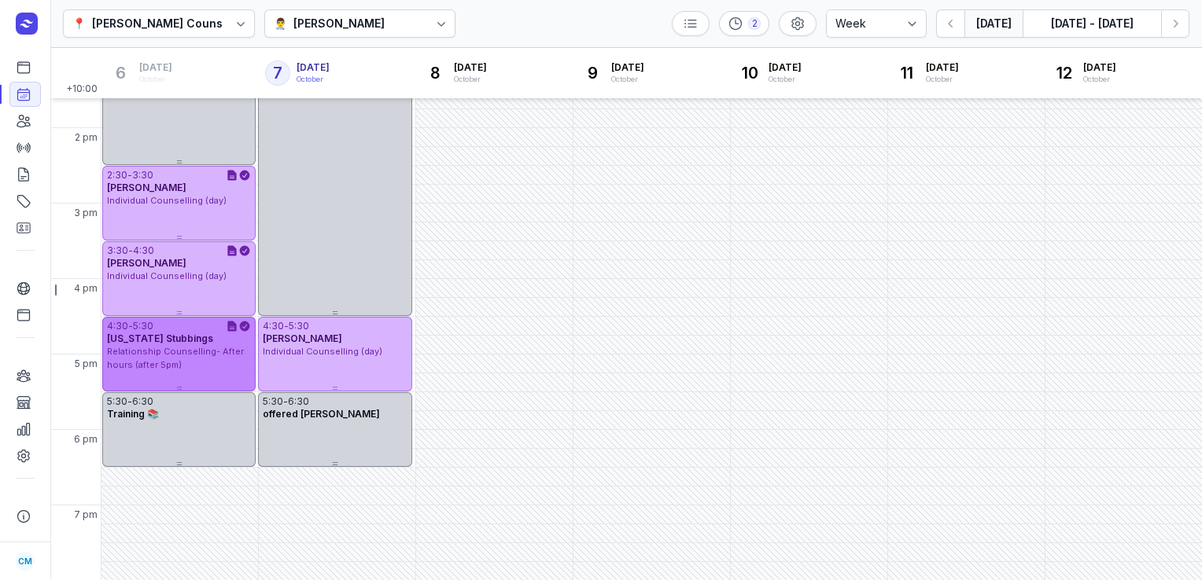 The image size is (1202, 580). What do you see at coordinates (907, 73) in the screenshot?
I see `div: 11` at bounding box center [907, 73].